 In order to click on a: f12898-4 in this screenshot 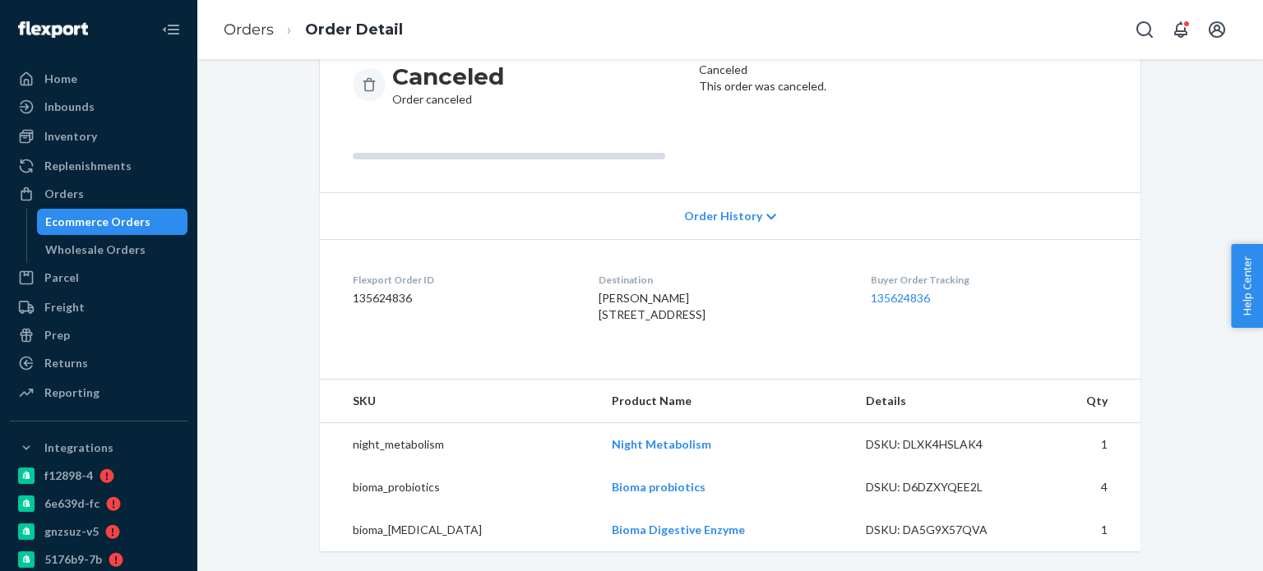, I will do `click(99, 476)`.